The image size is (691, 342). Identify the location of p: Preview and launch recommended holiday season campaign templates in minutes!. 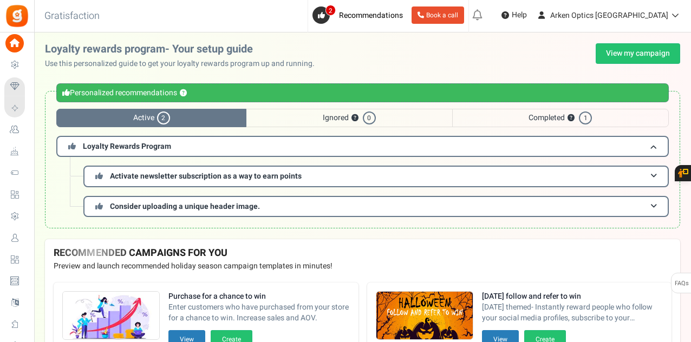
(363, 267).